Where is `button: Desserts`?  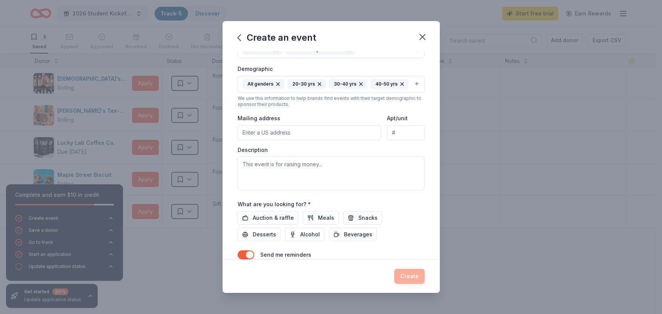
button: Desserts is located at coordinates (259, 235).